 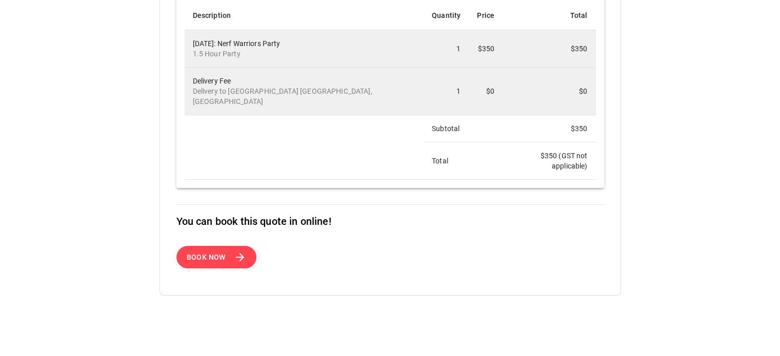 I want to click on h6: You can book this quote in online!, so click(x=390, y=222).